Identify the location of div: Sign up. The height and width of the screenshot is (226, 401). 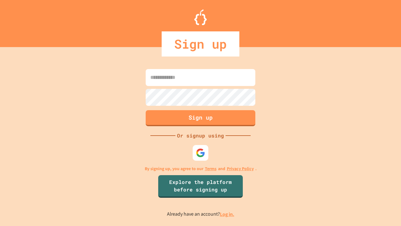
(201, 44).